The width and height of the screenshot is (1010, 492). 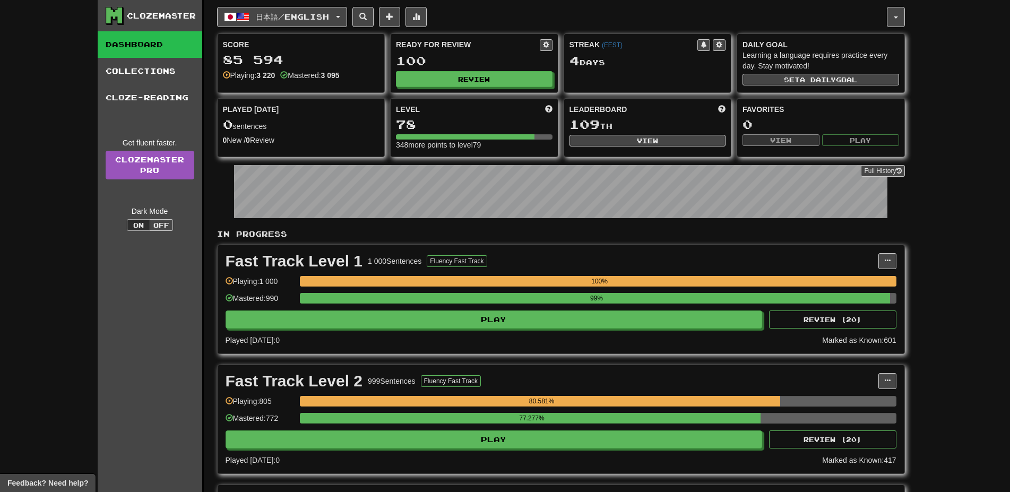 What do you see at coordinates (416, 17) in the screenshot?
I see `button: More stats` at bounding box center [416, 17].